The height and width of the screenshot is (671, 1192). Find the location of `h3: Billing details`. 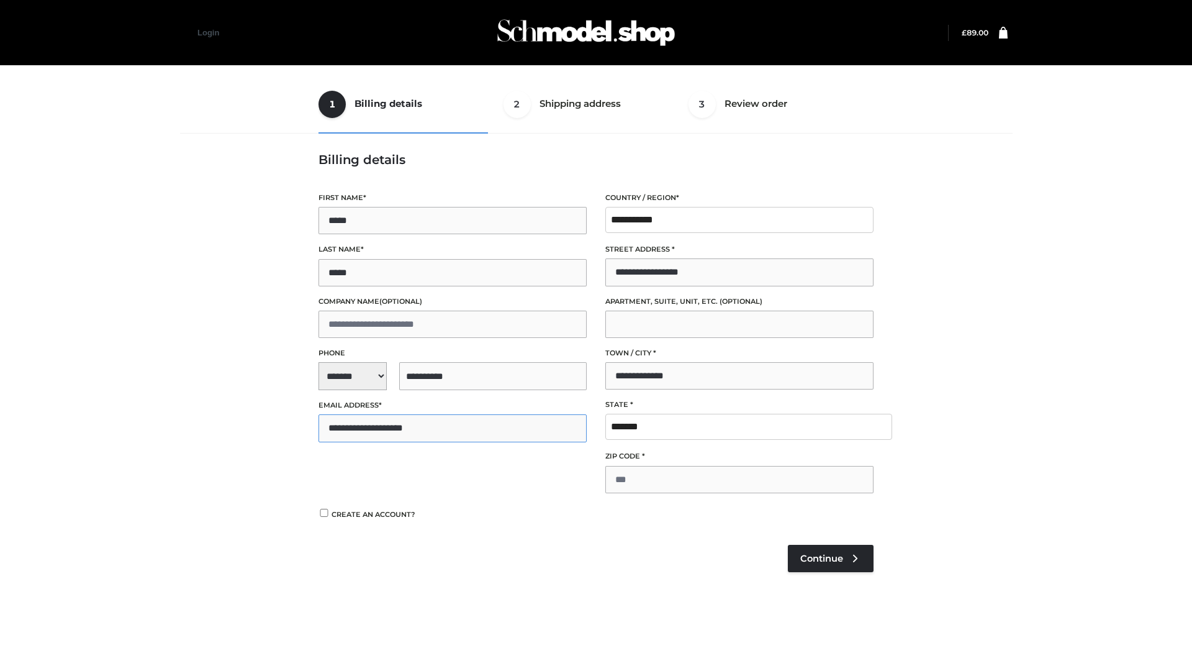

h3: Billing details is located at coordinates (596, 160).